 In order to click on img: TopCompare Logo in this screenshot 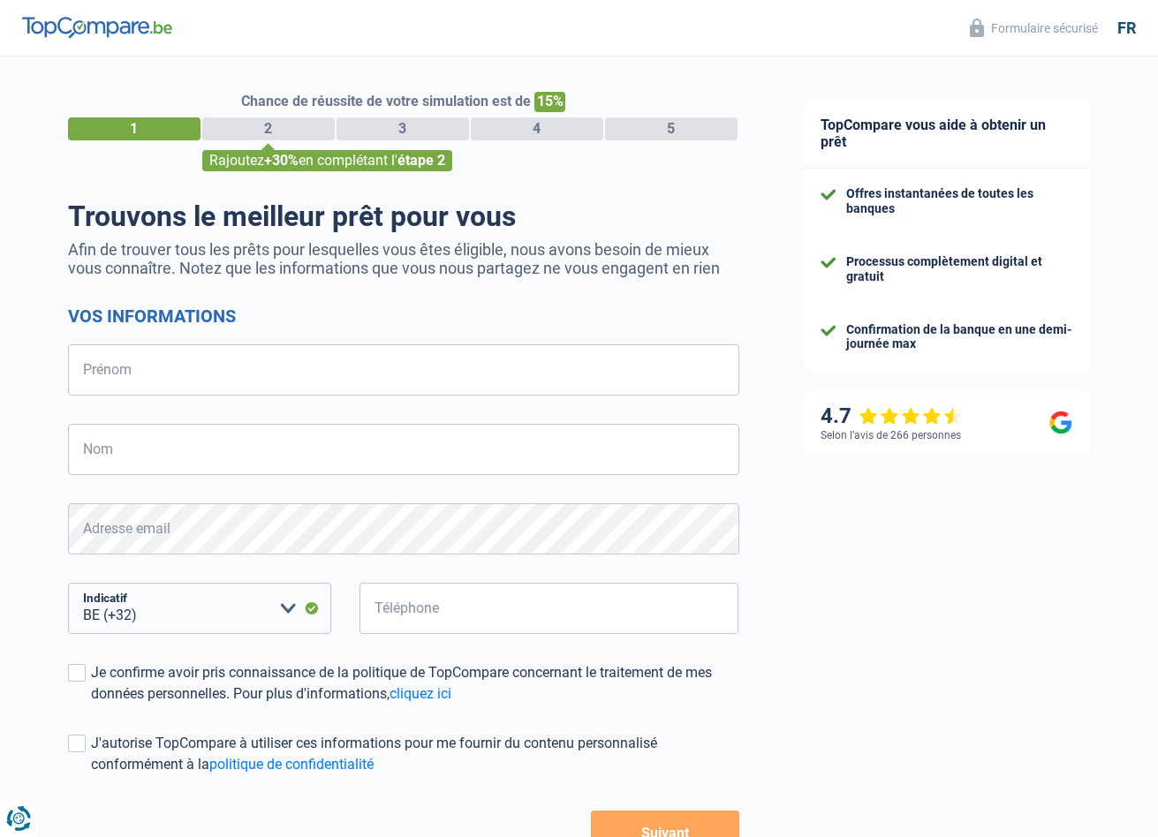, I will do `click(97, 27)`.